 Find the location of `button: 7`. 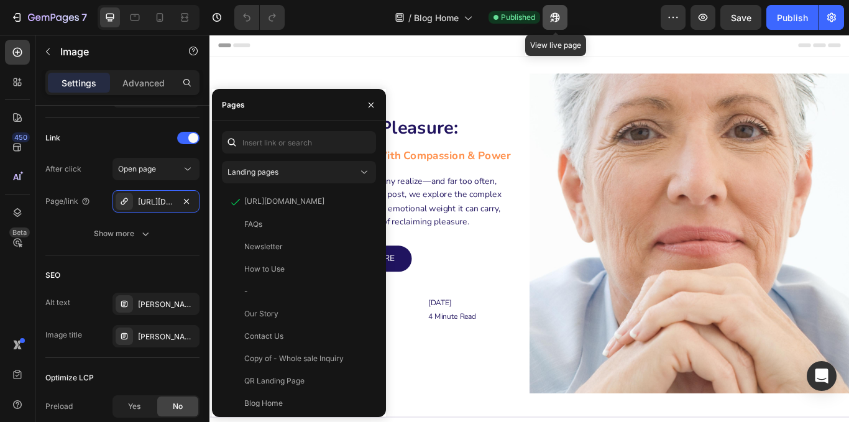

button: 7 is located at coordinates (48, 17).